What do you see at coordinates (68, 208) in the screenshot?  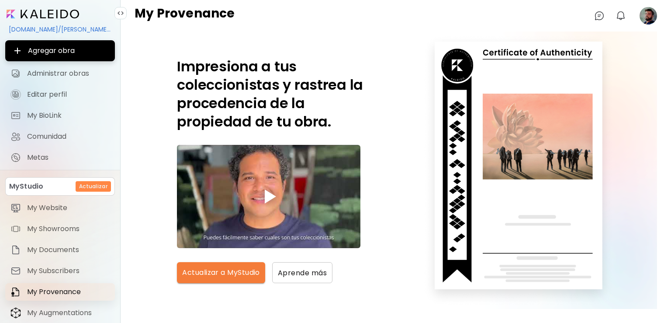 I see `span: My Website` at bounding box center [68, 208].